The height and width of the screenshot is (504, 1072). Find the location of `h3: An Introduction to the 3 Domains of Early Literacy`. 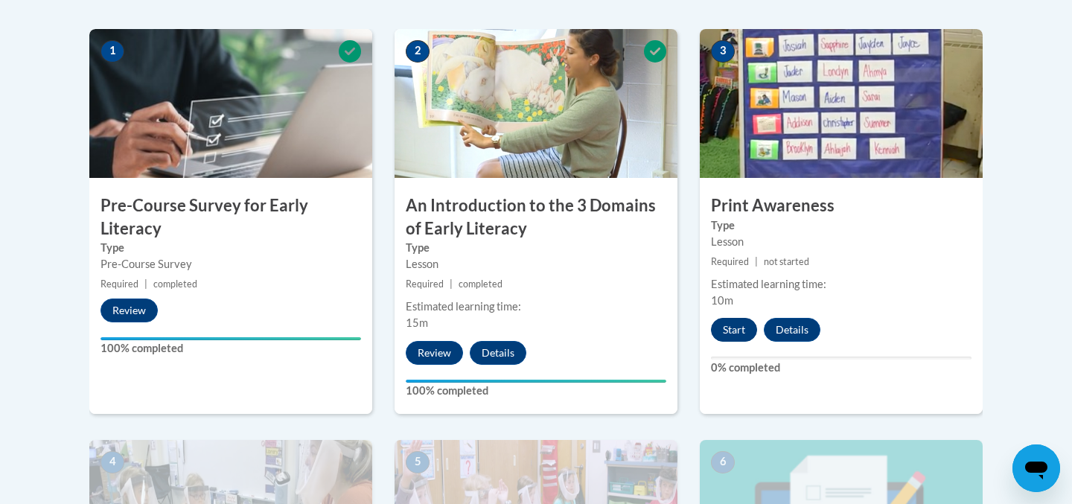

h3: An Introduction to the 3 Domains of Early Literacy is located at coordinates (536, 217).